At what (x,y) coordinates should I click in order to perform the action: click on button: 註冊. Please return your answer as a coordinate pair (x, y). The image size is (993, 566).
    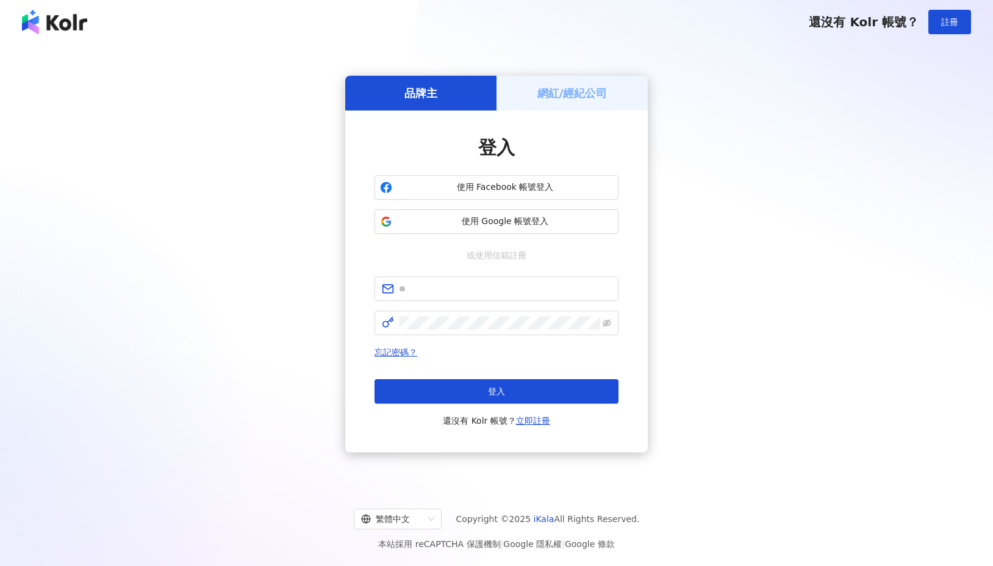
    Looking at the image, I should click on (950, 22).